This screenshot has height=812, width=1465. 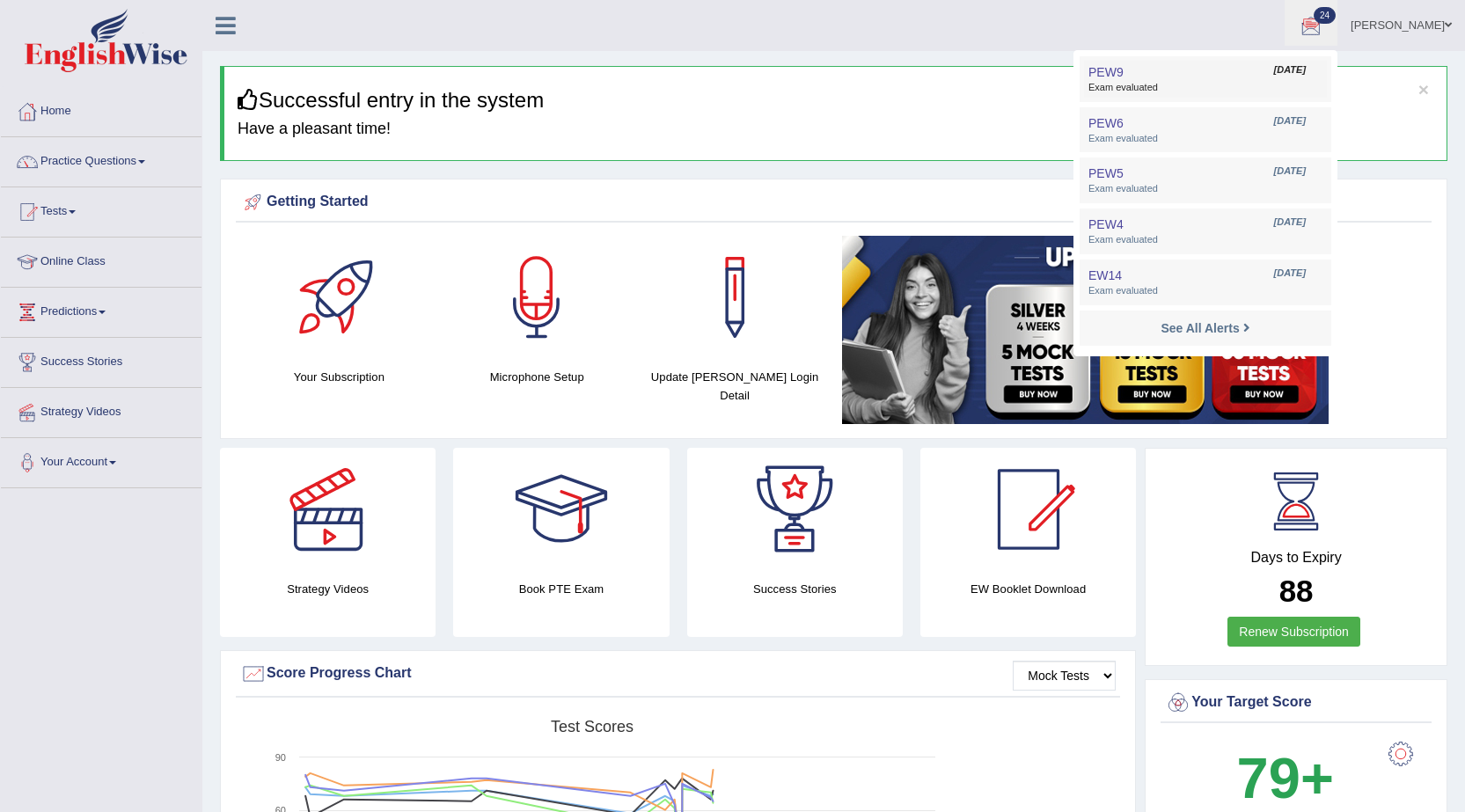 I want to click on a: Practice Questions, so click(x=101, y=159).